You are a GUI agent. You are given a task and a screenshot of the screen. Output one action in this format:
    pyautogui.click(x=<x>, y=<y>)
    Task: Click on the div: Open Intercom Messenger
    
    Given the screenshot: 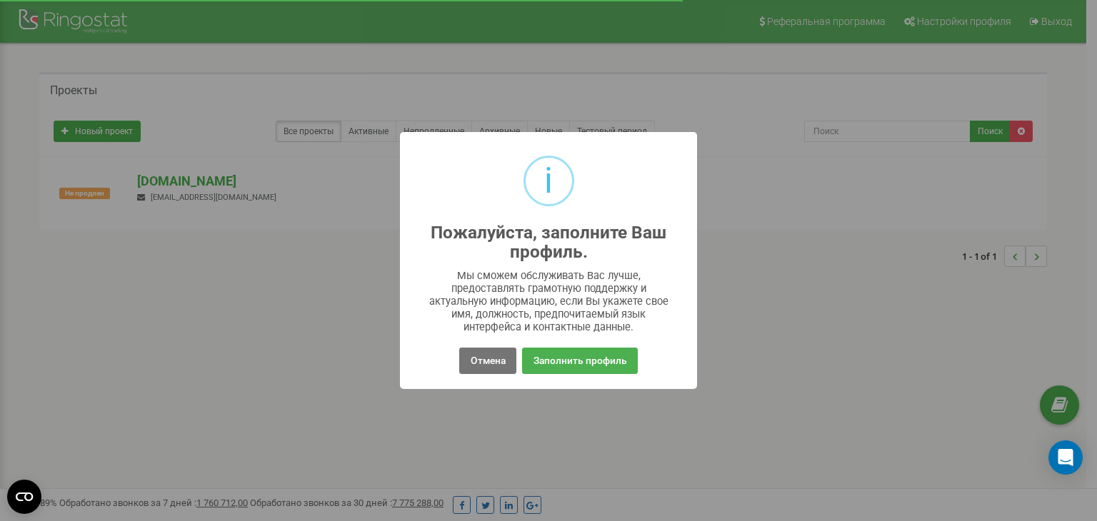 What is the action you would take?
    pyautogui.click(x=1066, y=458)
    